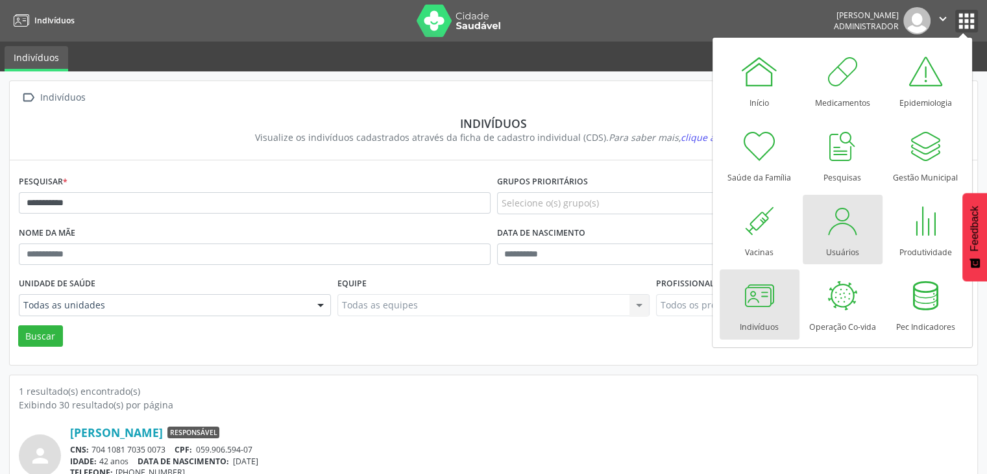 This screenshot has height=474, width=987. I want to click on span: DATA DE NASCIMENTO:, so click(183, 461).